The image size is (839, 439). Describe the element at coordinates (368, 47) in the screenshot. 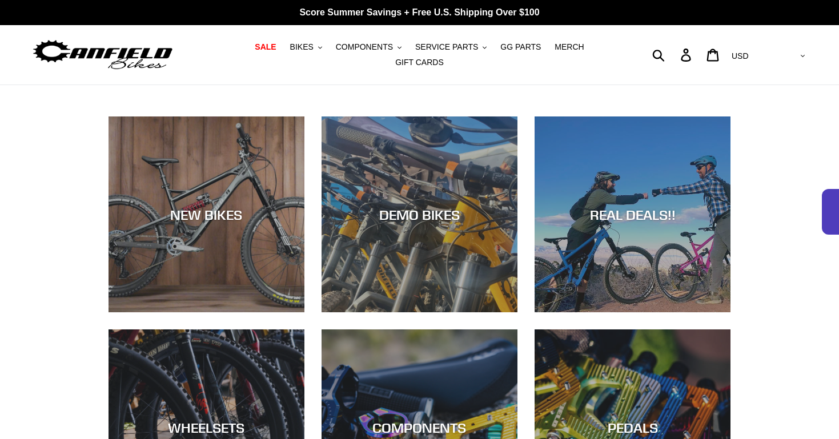

I see `button: COMPONENTS` at that location.